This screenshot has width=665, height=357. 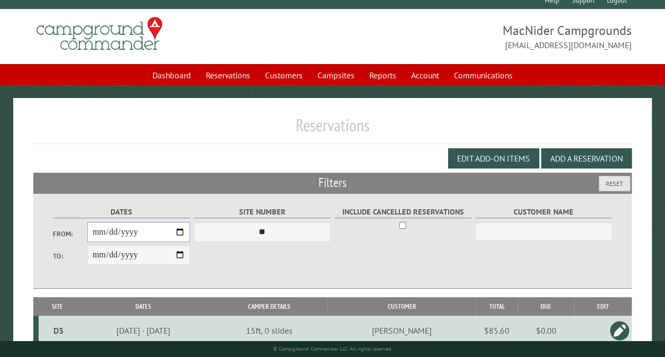 I want to click on th: Total, so click(x=497, y=306).